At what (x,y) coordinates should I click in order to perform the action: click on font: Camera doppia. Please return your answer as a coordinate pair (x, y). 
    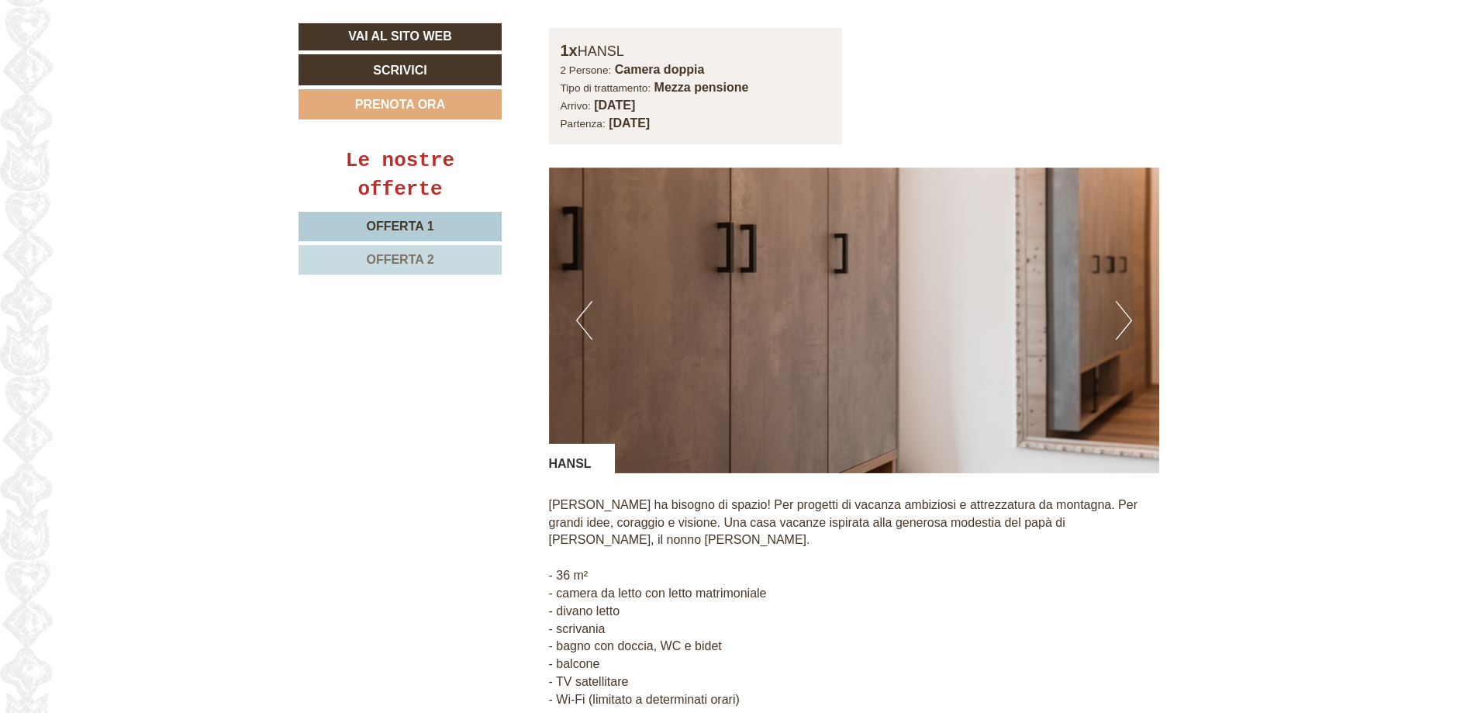
    Looking at the image, I should click on (660, 69).